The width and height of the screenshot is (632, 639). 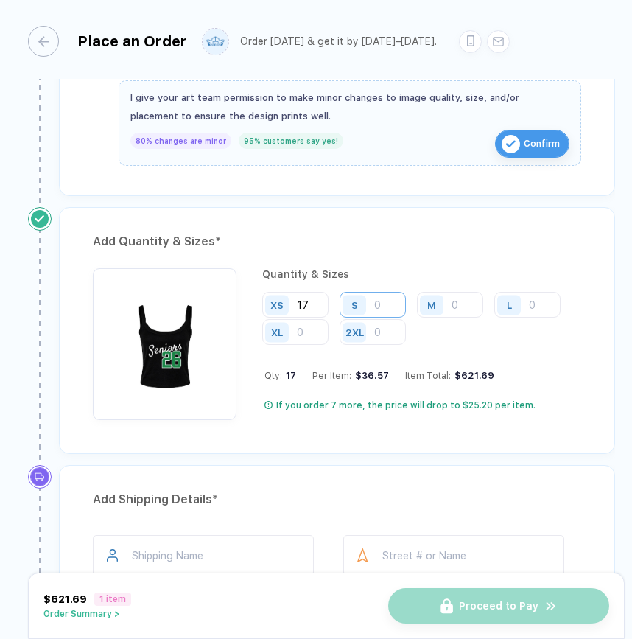 What do you see at coordinates (291, 141) in the screenshot?
I see `div: 95% customers say yes!` at bounding box center [291, 141].